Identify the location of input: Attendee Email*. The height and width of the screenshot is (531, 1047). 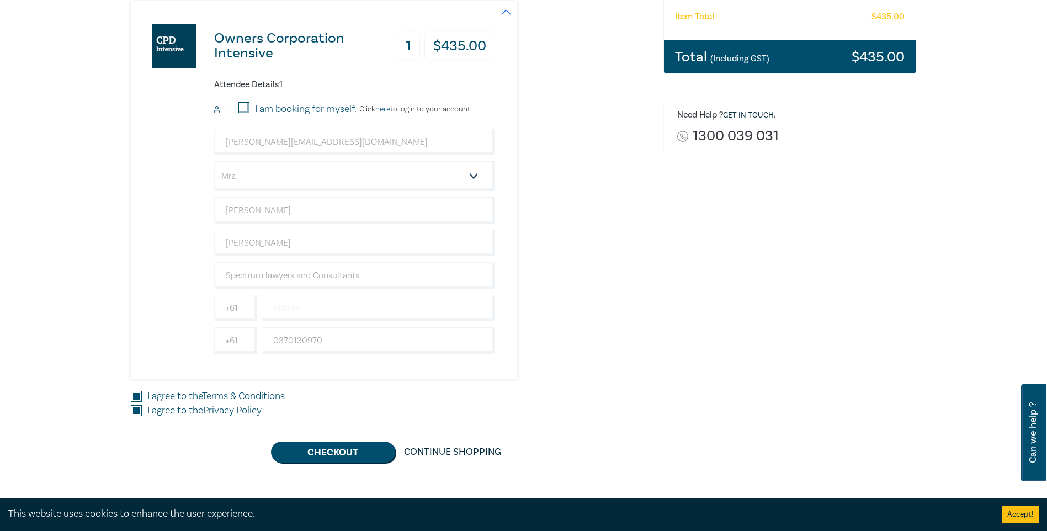
(354, 142).